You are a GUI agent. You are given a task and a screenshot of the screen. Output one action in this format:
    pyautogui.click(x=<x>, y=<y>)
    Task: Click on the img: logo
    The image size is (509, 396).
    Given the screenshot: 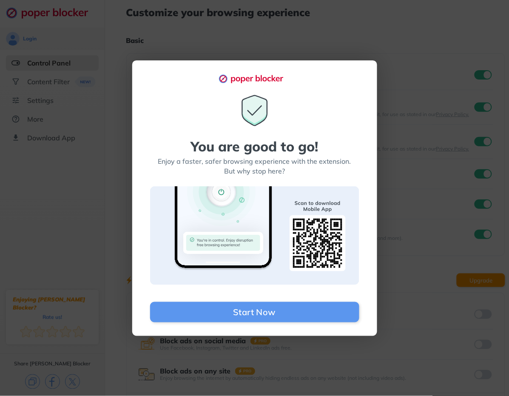 What is the action you would take?
    pyautogui.click(x=255, y=79)
    